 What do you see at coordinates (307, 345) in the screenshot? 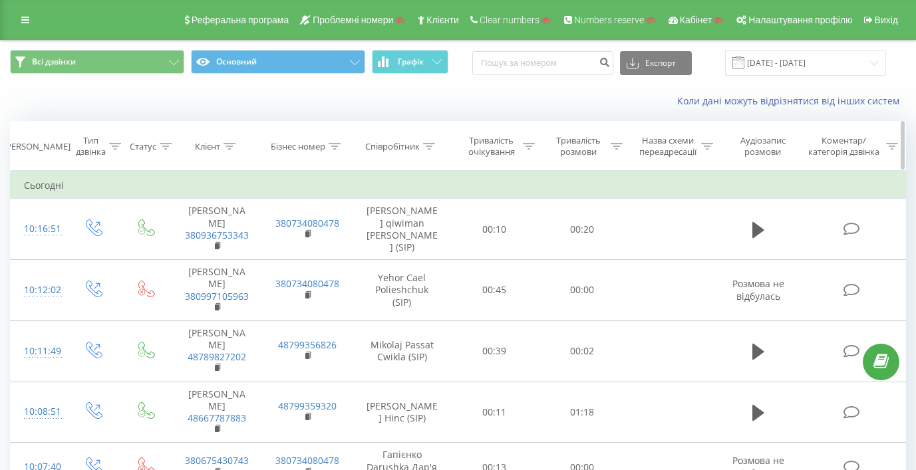
I see `a: 48799356826` at bounding box center [307, 345].